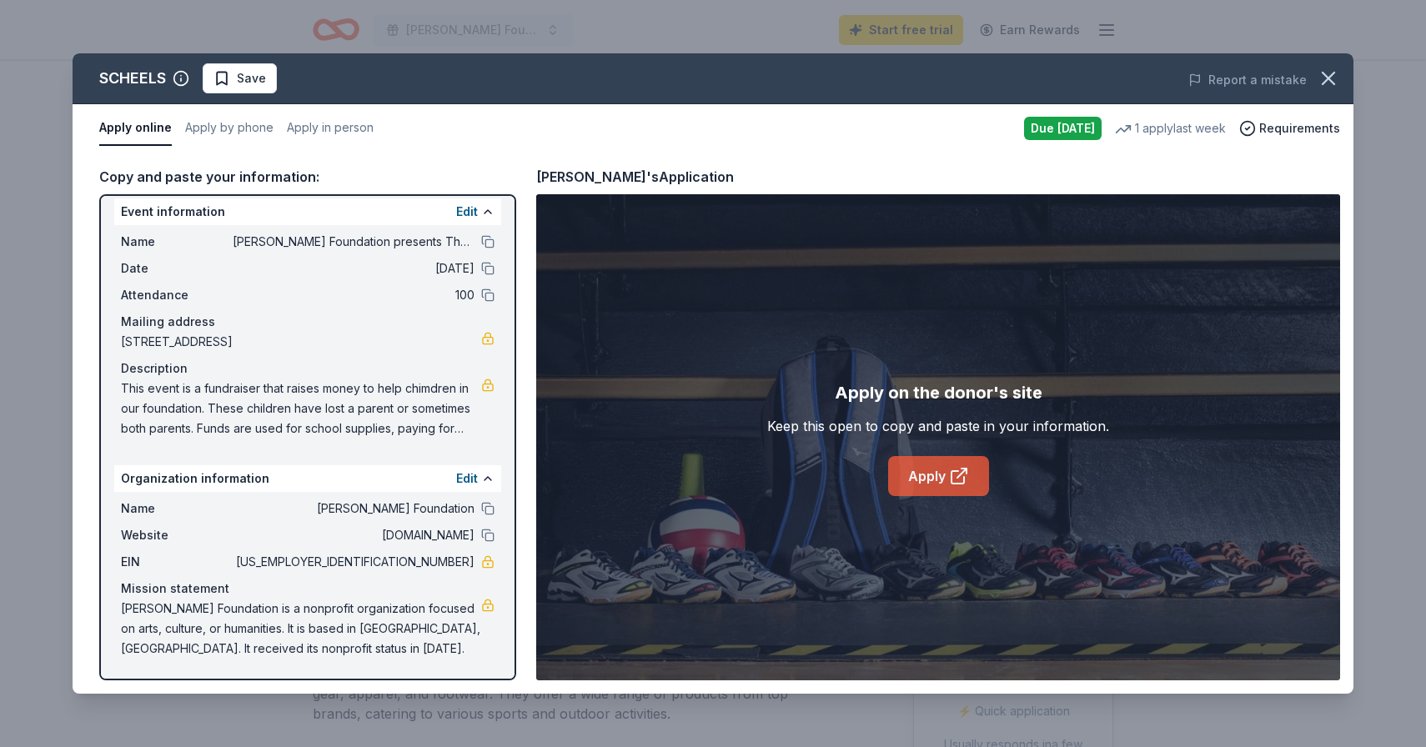  Describe the element at coordinates (251, 78) in the screenshot. I see `span: Save` at that location.